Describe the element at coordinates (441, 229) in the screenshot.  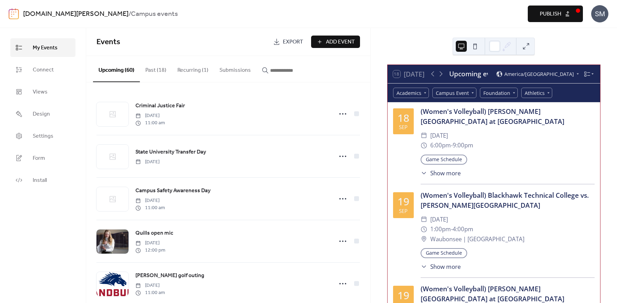
I see `span: 1:00pm` at that location.